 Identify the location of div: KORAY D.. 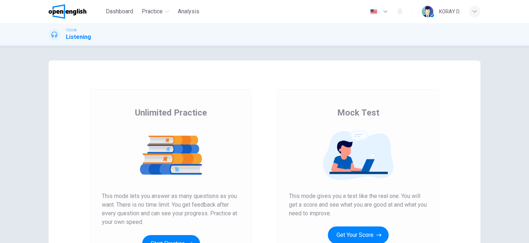
(449, 12).